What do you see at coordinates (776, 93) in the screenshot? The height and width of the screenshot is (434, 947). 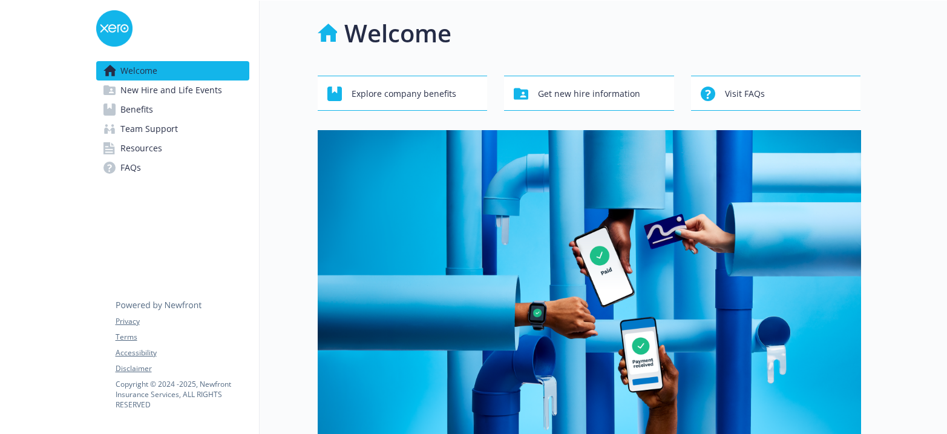 I see `button: Visit FAQs` at bounding box center [776, 93].